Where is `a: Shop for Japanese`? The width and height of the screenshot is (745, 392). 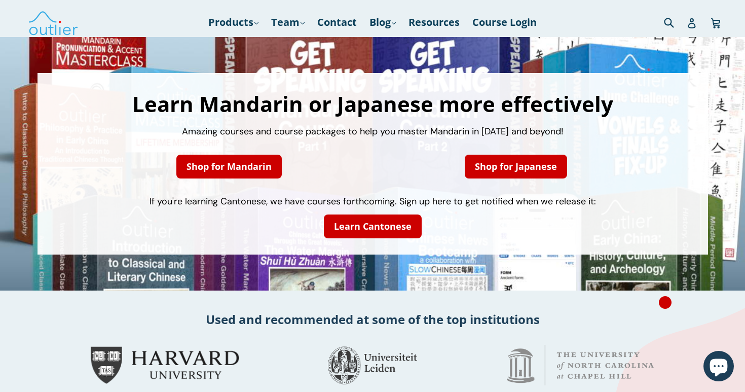
a: Shop for Japanese is located at coordinates (516, 166).